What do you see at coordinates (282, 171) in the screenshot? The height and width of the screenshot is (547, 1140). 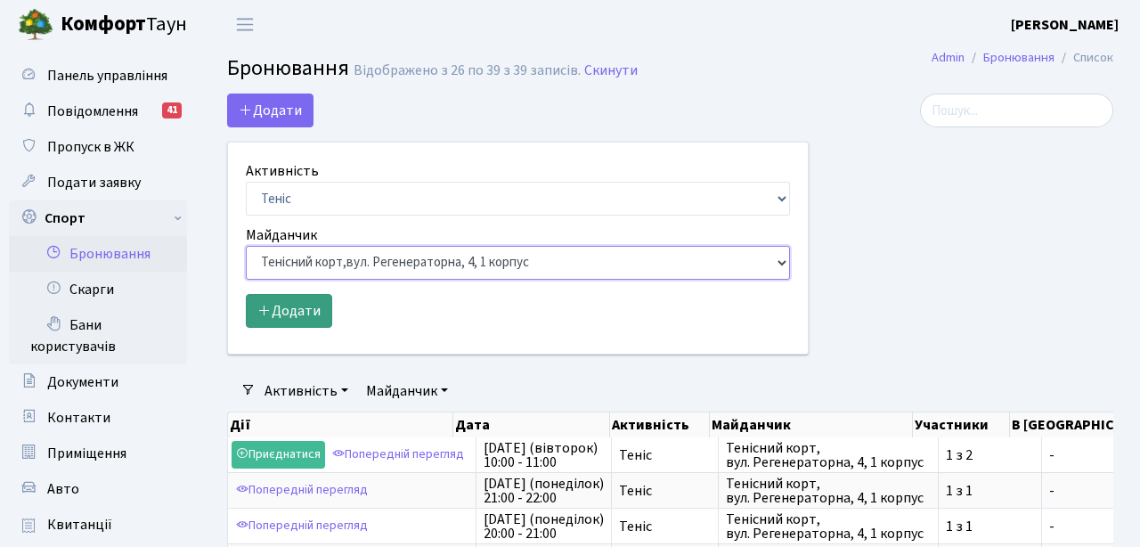 I see `label: Активність` at bounding box center [282, 171].